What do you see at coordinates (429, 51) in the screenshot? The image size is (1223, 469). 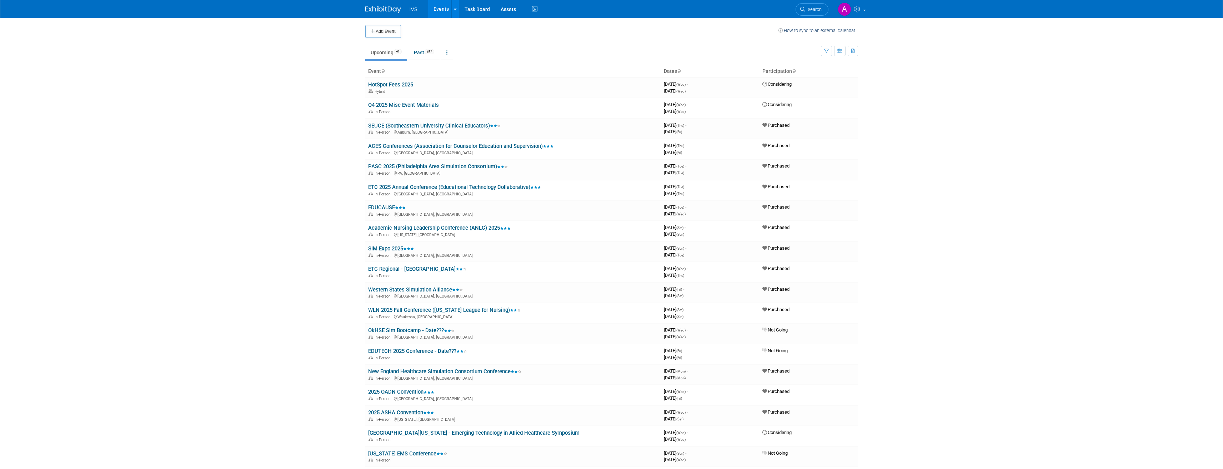 I see `span: 247` at bounding box center [429, 51].